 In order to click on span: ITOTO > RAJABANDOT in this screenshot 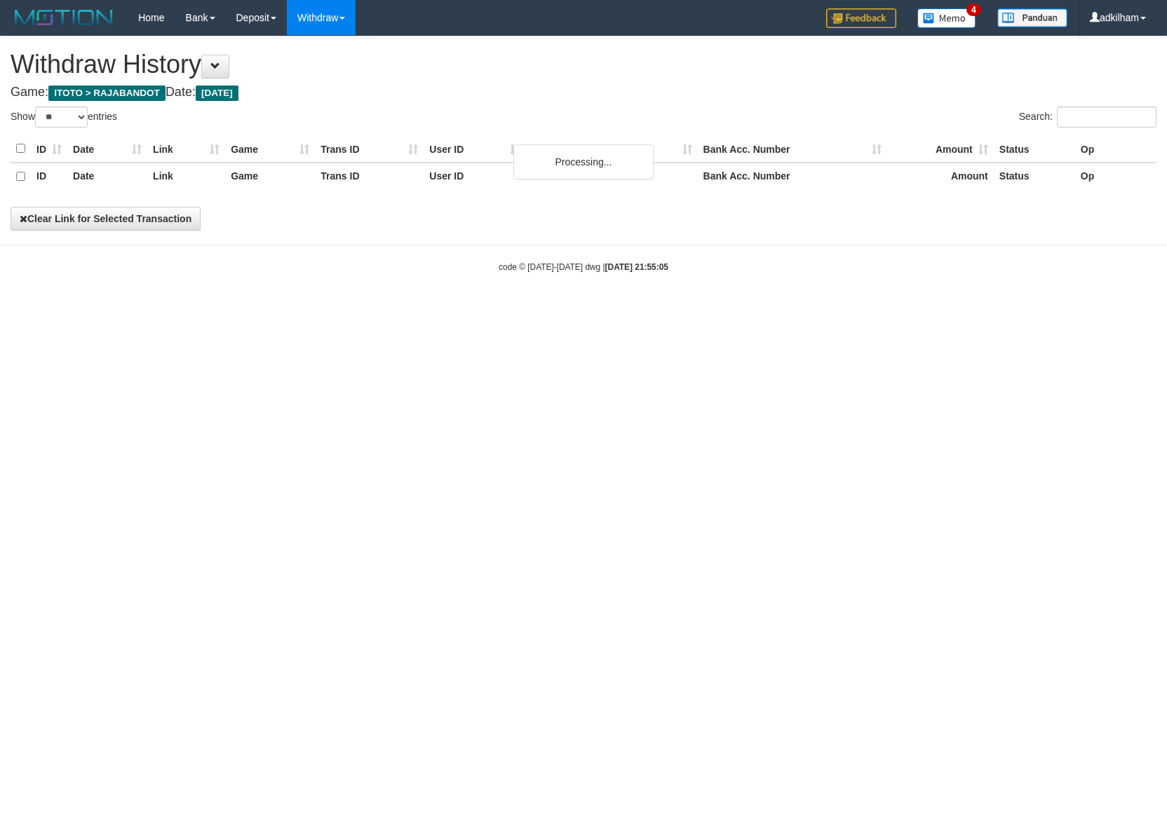, I will do `click(107, 93)`.